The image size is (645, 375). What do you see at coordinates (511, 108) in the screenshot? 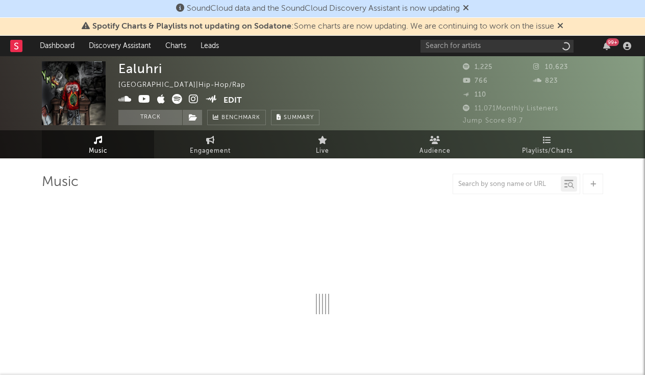
I see `span: 11,071 Monthly Listeners` at bounding box center [511, 108].